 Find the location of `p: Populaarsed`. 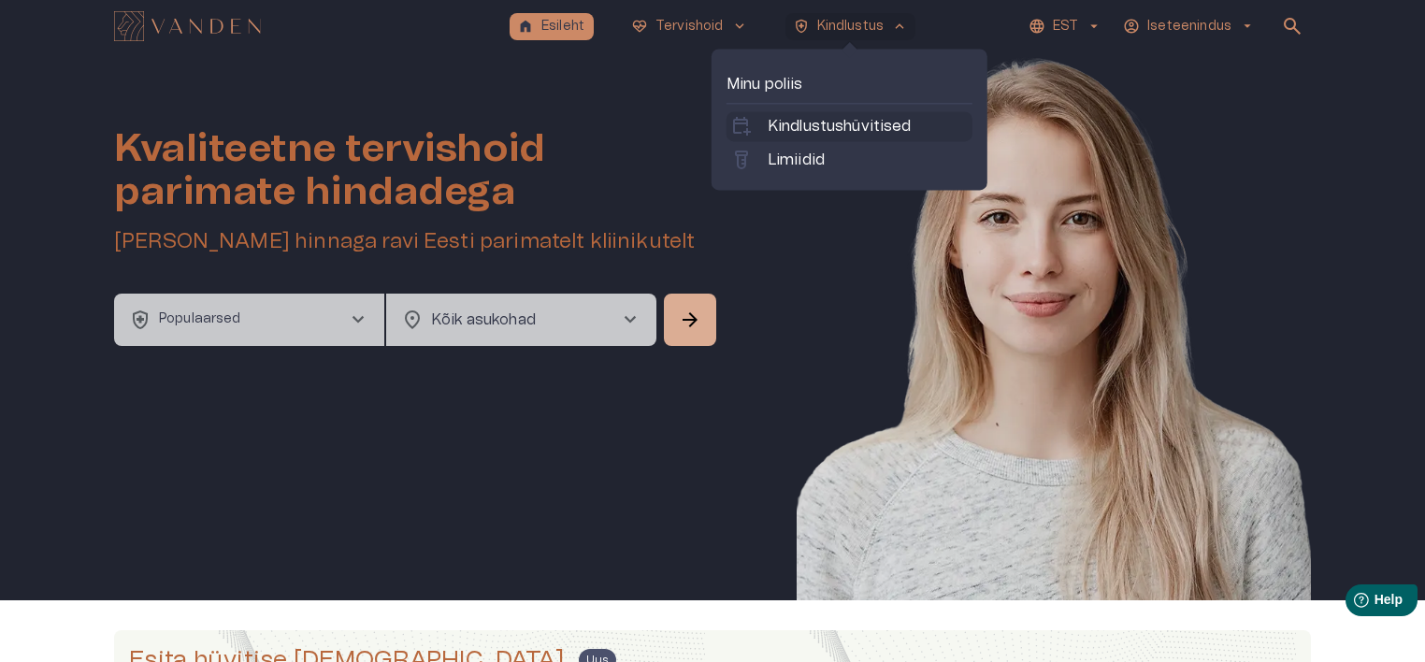

p: Populaarsed is located at coordinates (200, 319).